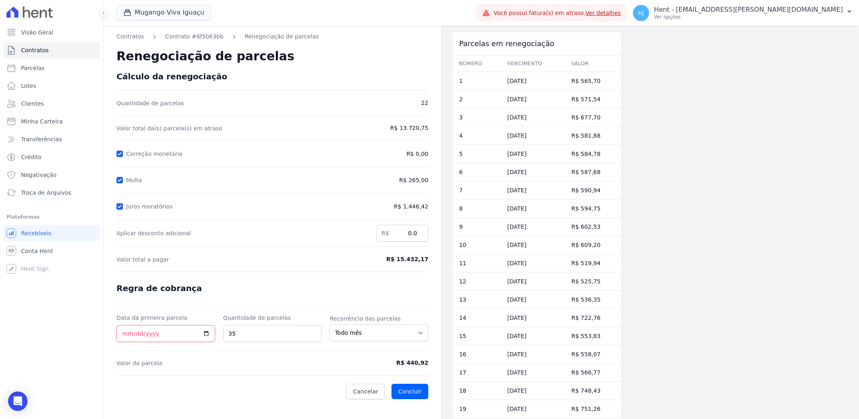  I want to click on td: R$ 553,83, so click(593, 336).